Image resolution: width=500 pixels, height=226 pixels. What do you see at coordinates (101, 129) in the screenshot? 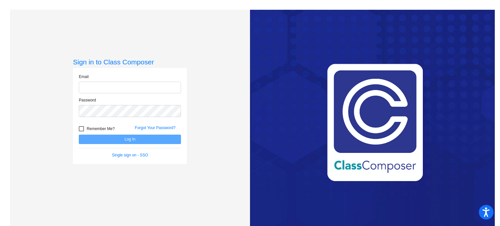
I see `span: Remember Me?` at bounding box center [101, 129].